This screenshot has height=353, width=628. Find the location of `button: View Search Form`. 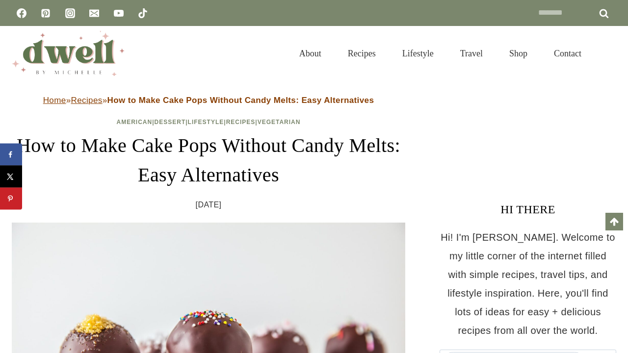

button: View Search Form is located at coordinates (608, 53).